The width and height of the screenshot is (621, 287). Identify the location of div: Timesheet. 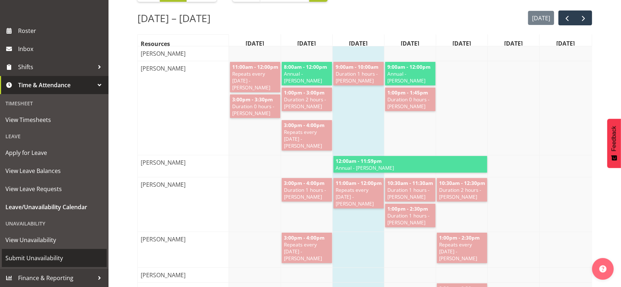
(54, 103).